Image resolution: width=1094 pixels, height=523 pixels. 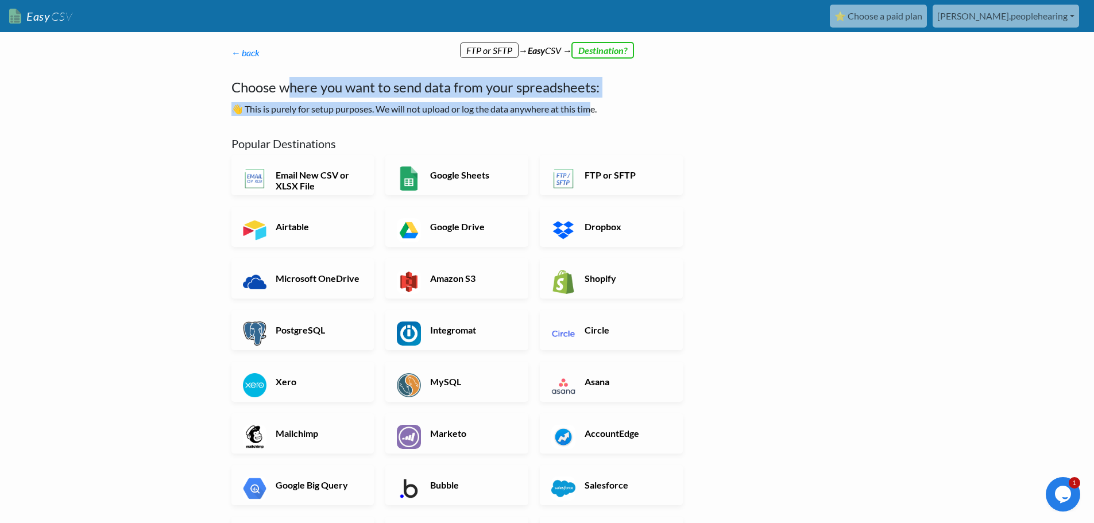 I want to click on img: MySQL App & API, so click(x=409, y=386).